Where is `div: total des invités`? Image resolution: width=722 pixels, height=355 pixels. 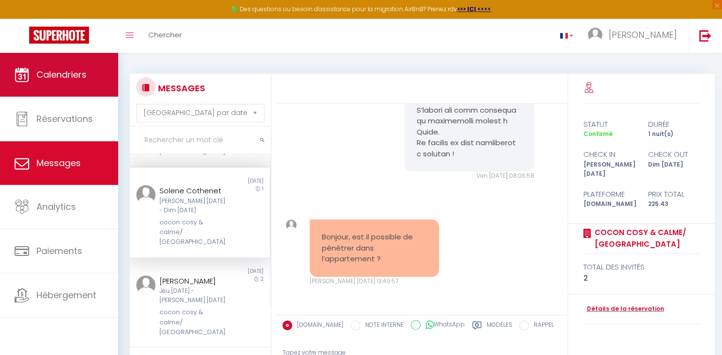 div: total des invités is located at coordinates (641, 267).